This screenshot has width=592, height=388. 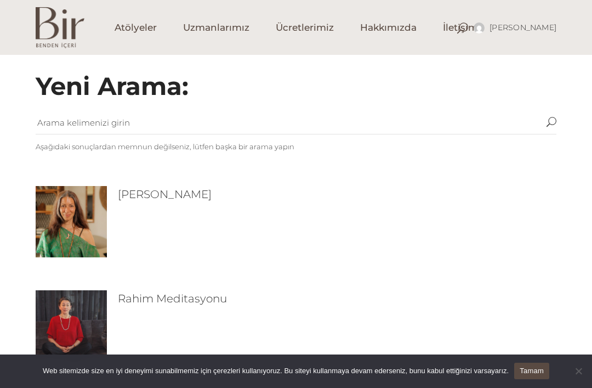 I want to click on span: Web sitemizde size en iyi deneyimi sunabilmemiz için çerezleri kullanıyoruz. Bu siteyi kullanmaya..., so click(x=276, y=371).